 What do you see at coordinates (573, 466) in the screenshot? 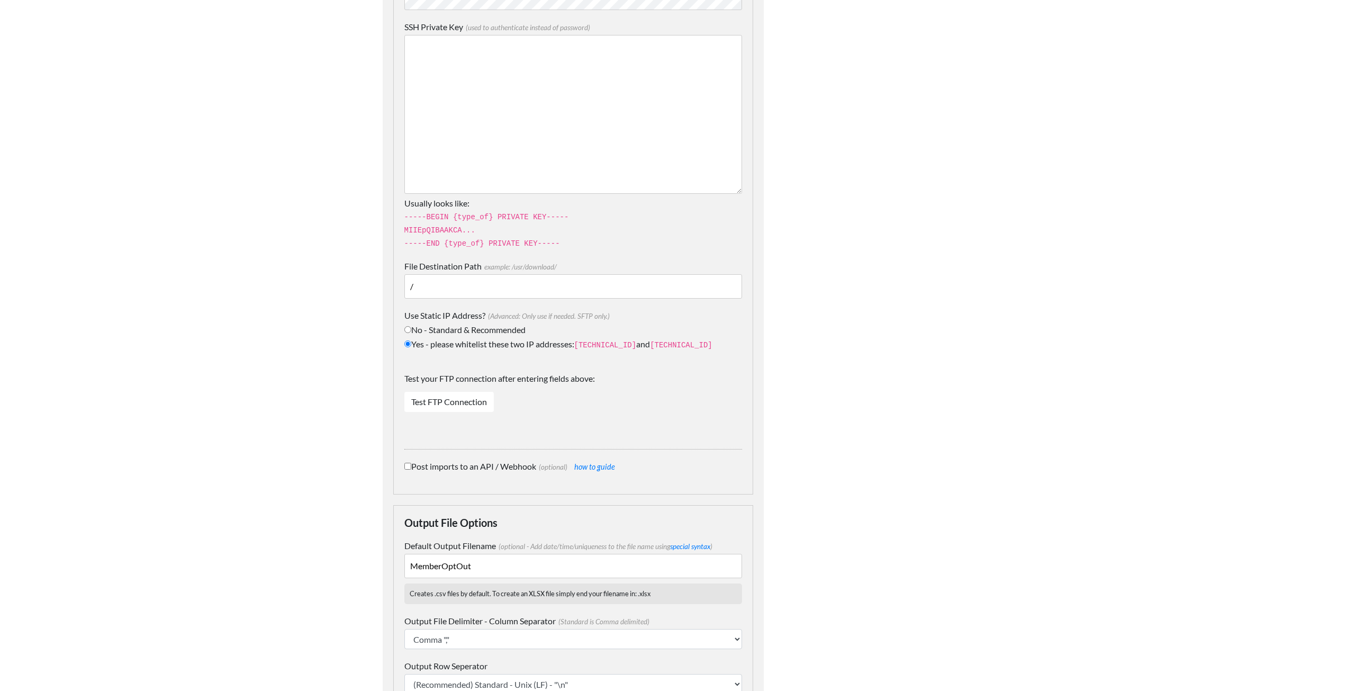
I see `label: Post imports to an API / Webhook` at bounding box center [573, 466].